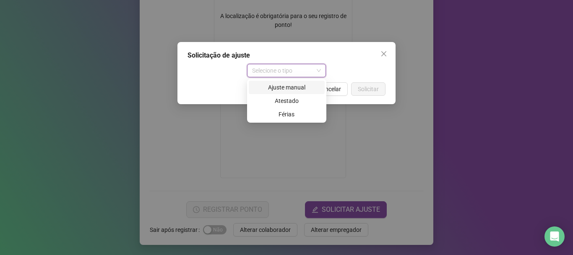 This screenshot has height=255, width=573. Describe the element at coordinates (329, 89) in the screenshot. I see `button: Cancelar` at that location.